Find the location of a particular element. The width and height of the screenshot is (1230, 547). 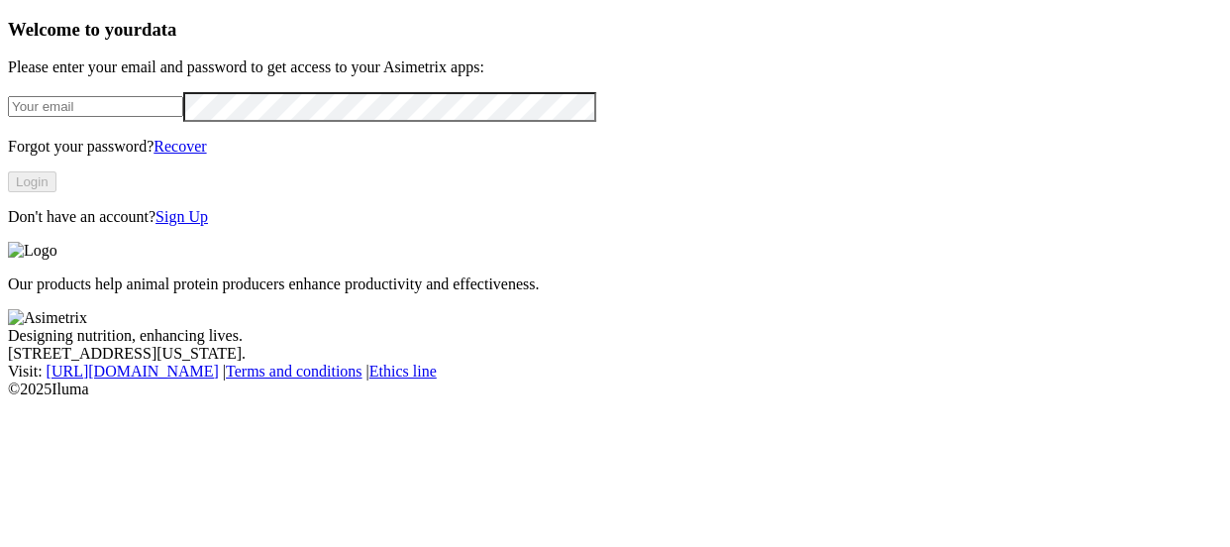

div: Designing nutrition, enhancing lives. is located at coordinates (615, 336).